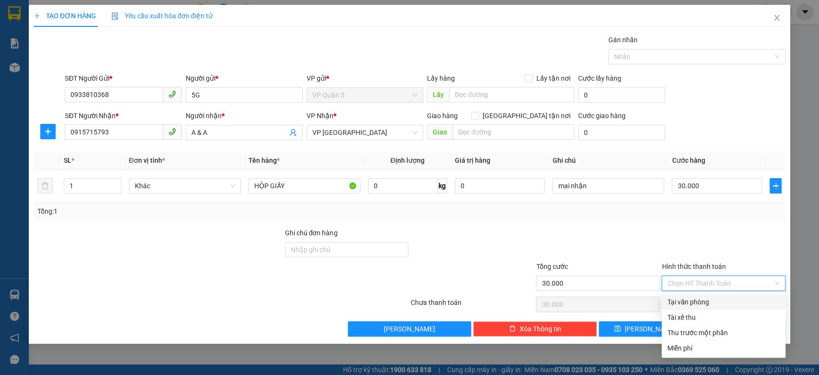 The height and width of the screenshot is (375, 819). Describe the element at coordinates (472, 160) in the screenshot. I see `span: Giá trị hàng` at that location.